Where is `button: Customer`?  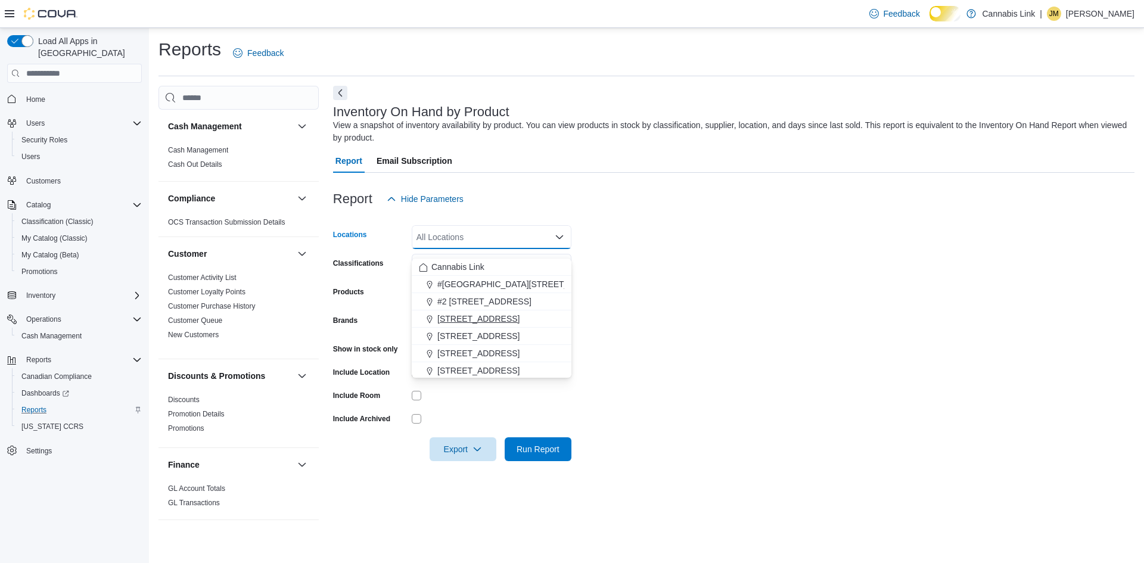
button: Customer is located at coordinates (302, 254).